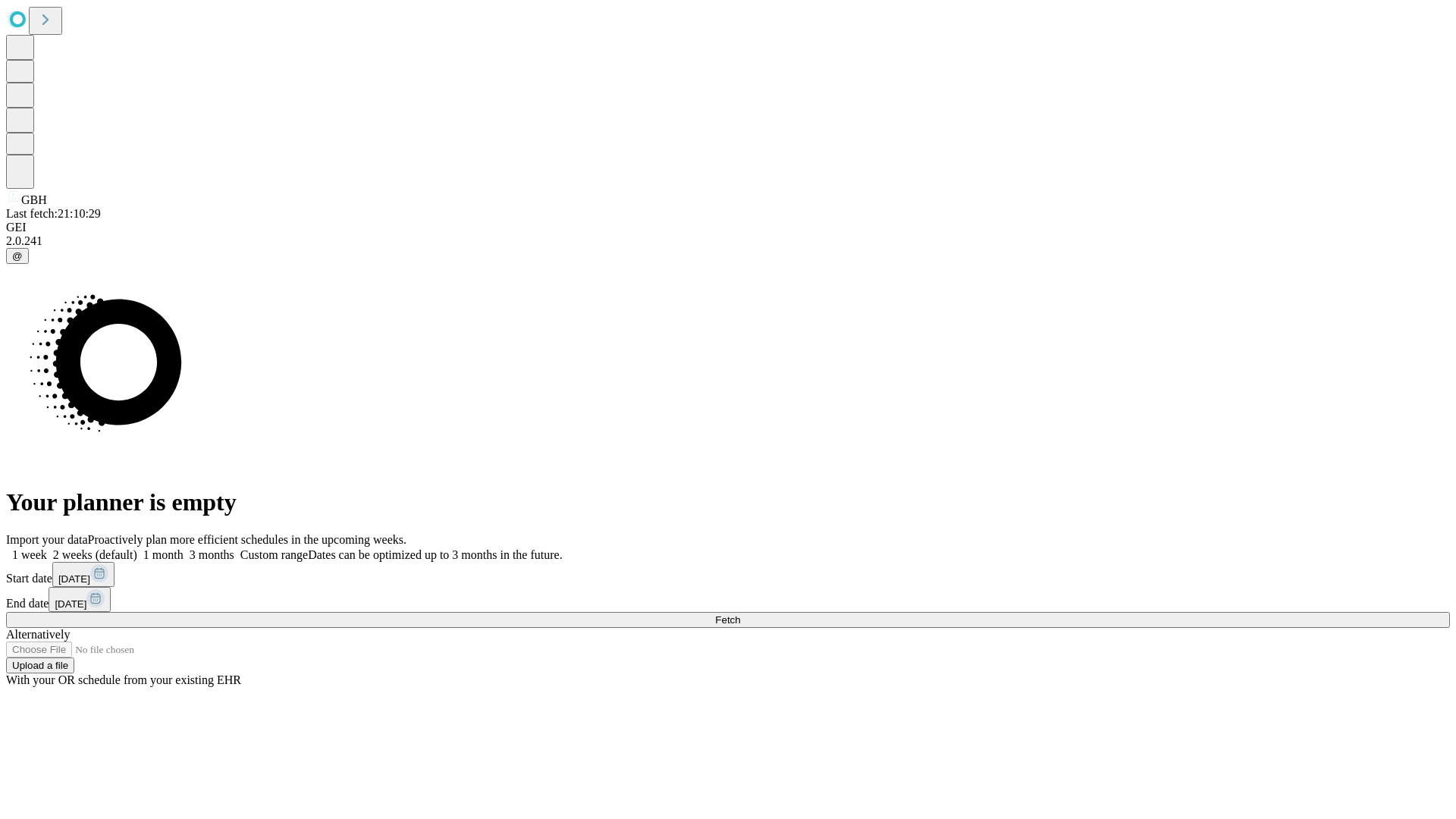 This screenshot has width=1456, height=819. What do you see at coordinates (728, 619) in the screenshot?
I see `span: Fetch` at bounding box center [728, 619].